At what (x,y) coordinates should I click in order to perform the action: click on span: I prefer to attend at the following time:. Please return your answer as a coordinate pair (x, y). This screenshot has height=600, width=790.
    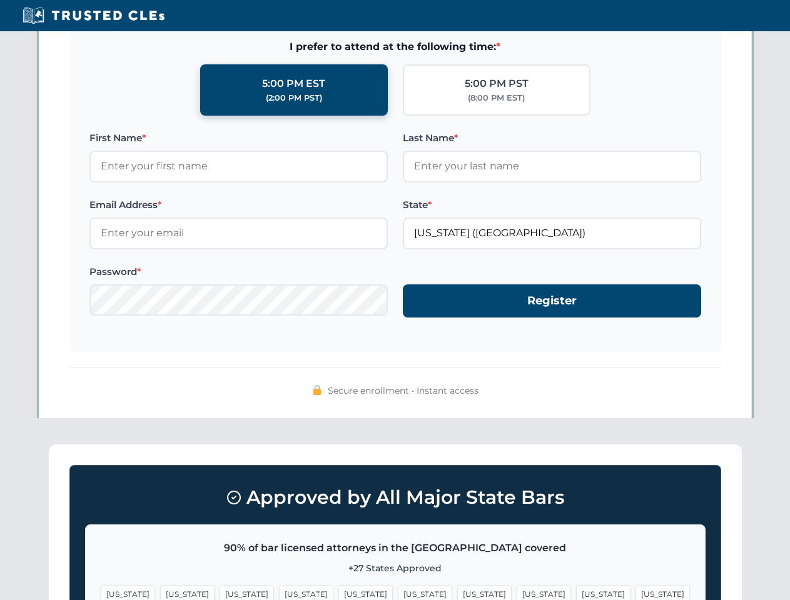
    Looking at the image, I should click on (395, 47).